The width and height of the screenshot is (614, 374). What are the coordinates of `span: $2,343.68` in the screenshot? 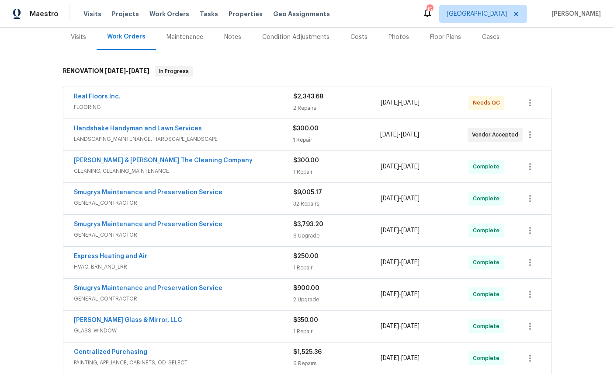 It's located at (308, 97).